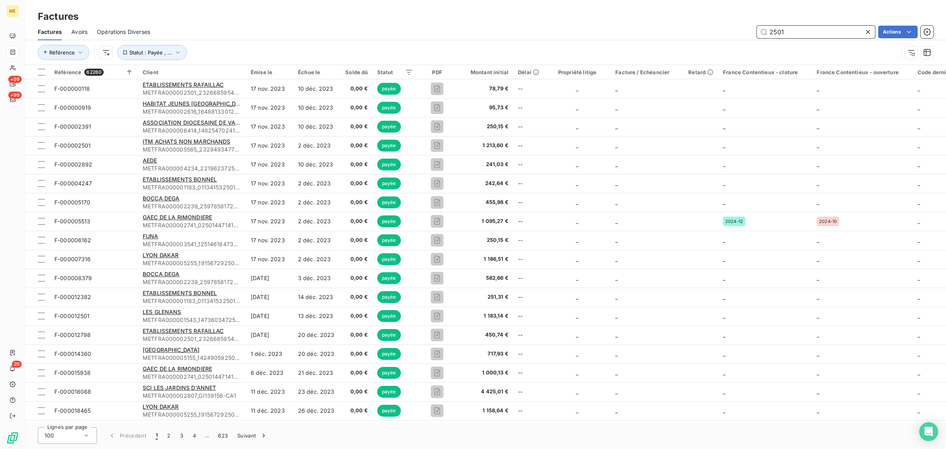 This screenshot has width=946, height=449. Describe the element at coordinates (317, 127) in the screenshot. I see `td: 10 déc. 2023` at that location.